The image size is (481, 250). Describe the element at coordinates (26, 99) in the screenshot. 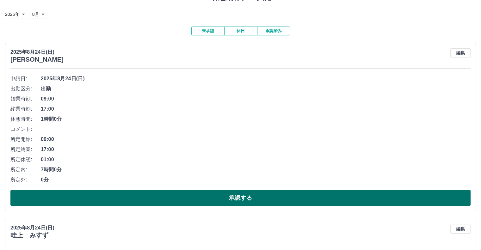

I see `span: 始業時刻:` at that location.